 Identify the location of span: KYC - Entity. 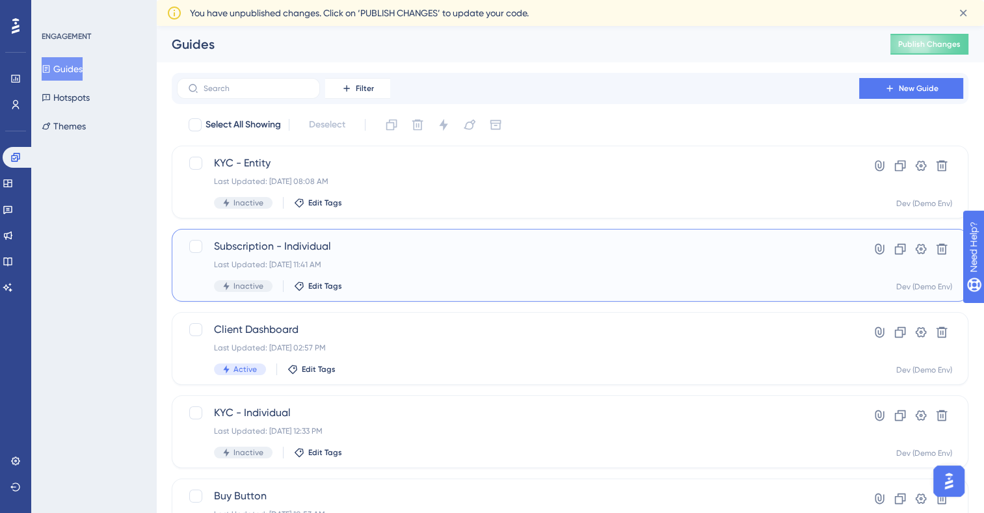
(518, 163).